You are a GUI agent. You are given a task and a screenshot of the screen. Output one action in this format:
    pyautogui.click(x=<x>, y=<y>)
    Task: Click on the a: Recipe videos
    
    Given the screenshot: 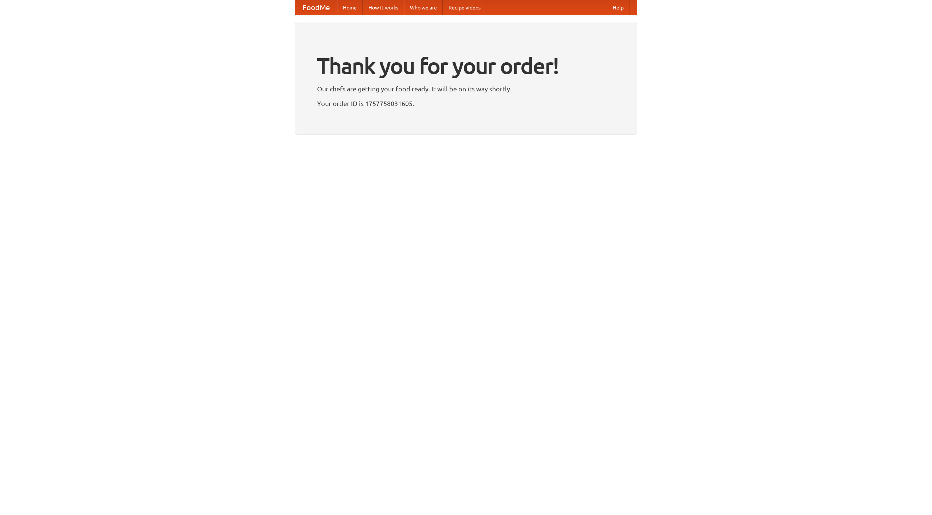 What is the action you would take?
    pyautogui.click(x=464, y=8)
    